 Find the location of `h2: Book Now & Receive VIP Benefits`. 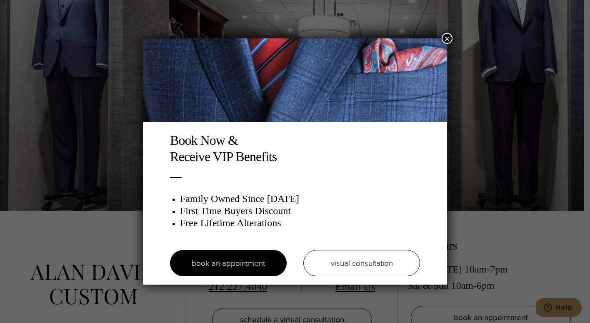

h2: Book Now & Receive VIP Benefits is located at coordinates (295, 148).